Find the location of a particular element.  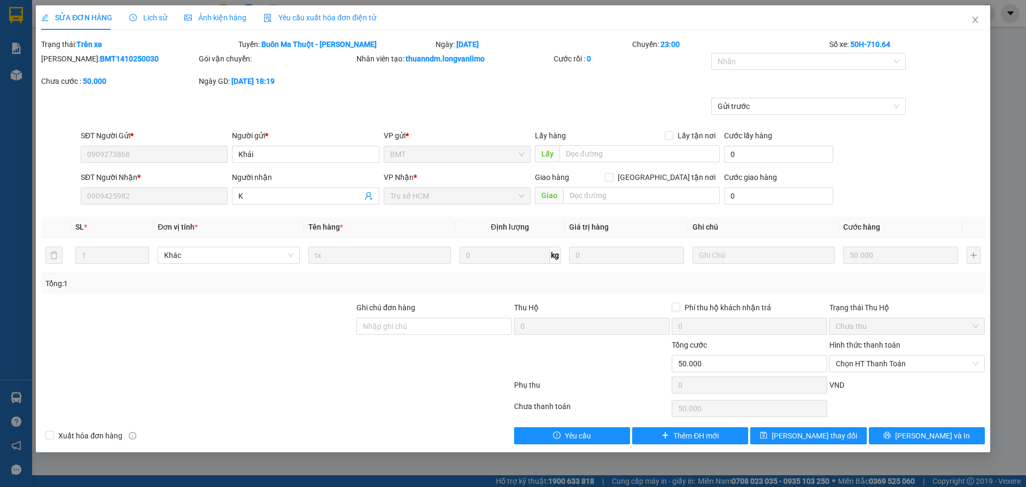

span: edit is located at coordinates (45, 18).